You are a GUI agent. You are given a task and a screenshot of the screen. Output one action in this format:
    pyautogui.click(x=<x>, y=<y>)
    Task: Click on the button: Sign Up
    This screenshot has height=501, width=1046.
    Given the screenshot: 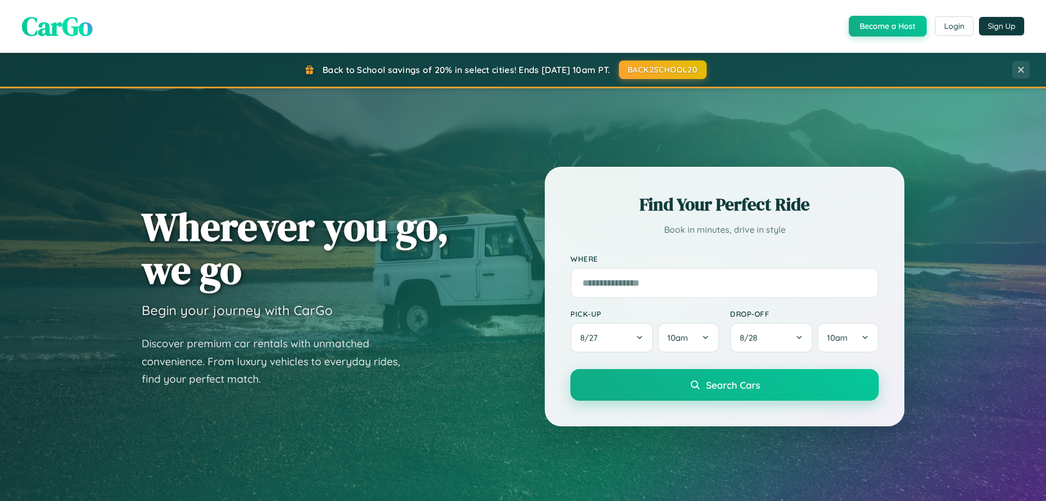 What is the action you would take?
    pyautogui.click(x=1001, y=26)
    